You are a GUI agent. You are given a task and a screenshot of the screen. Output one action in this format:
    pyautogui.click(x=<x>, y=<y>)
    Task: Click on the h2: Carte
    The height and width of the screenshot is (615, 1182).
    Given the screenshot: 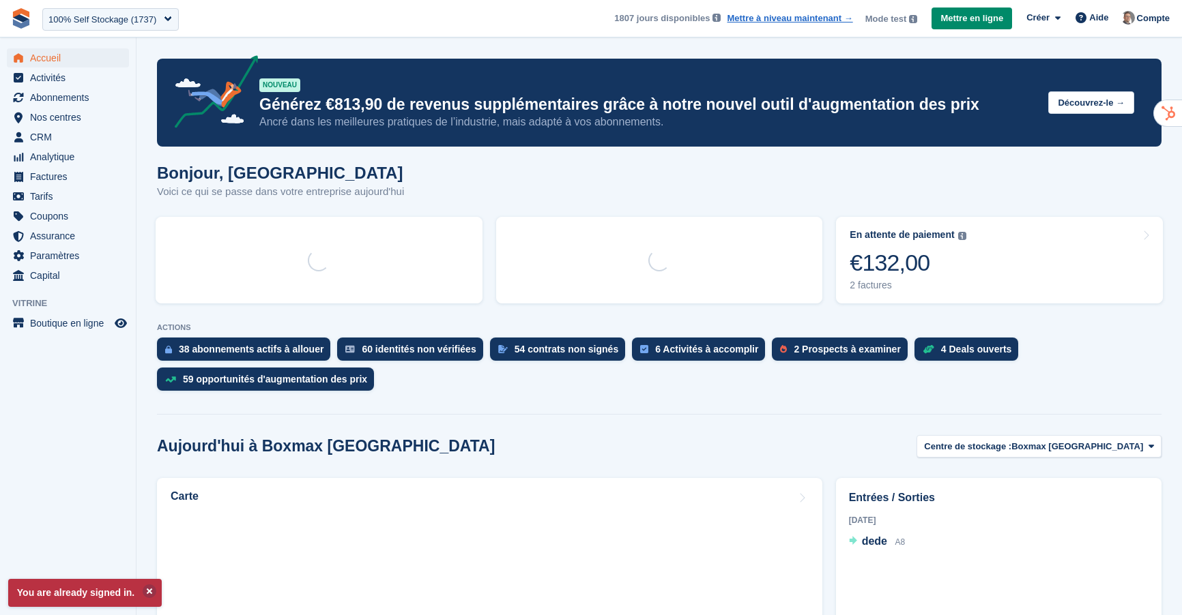 What is the action you would take?
    pyautogui.click(x=184, y=497)
    